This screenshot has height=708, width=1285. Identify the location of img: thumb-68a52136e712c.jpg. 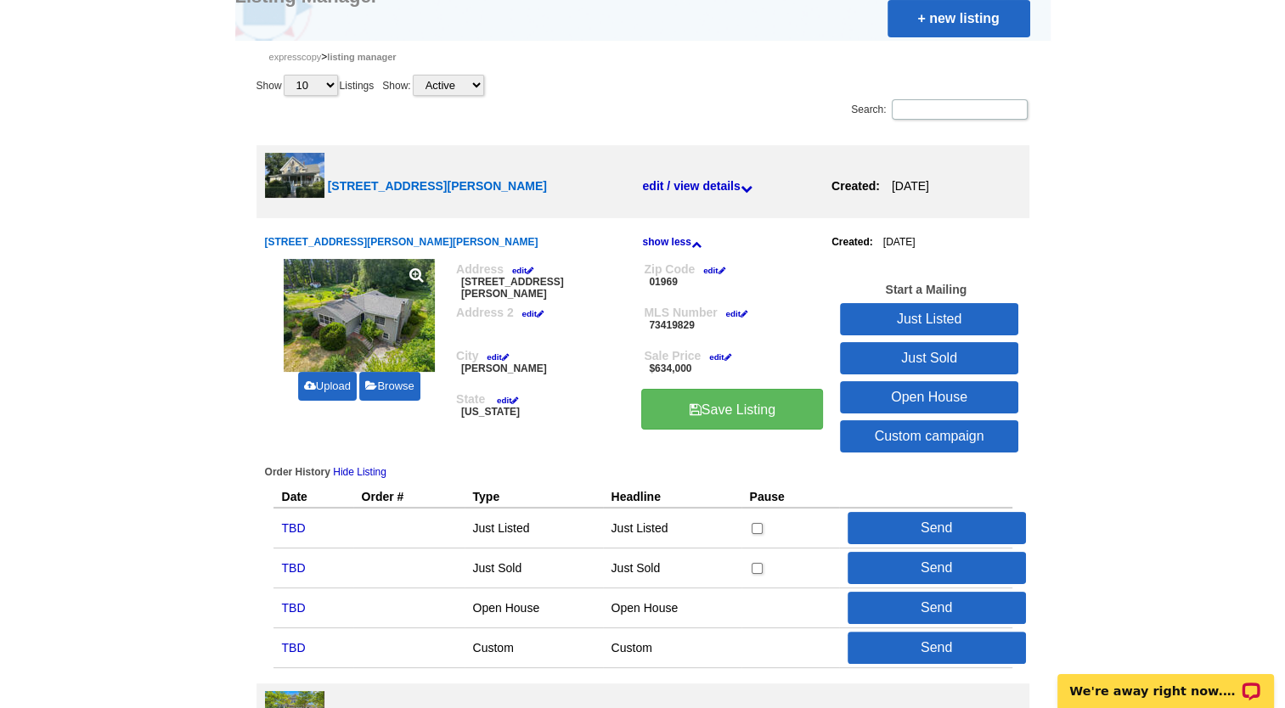
(359, 315).